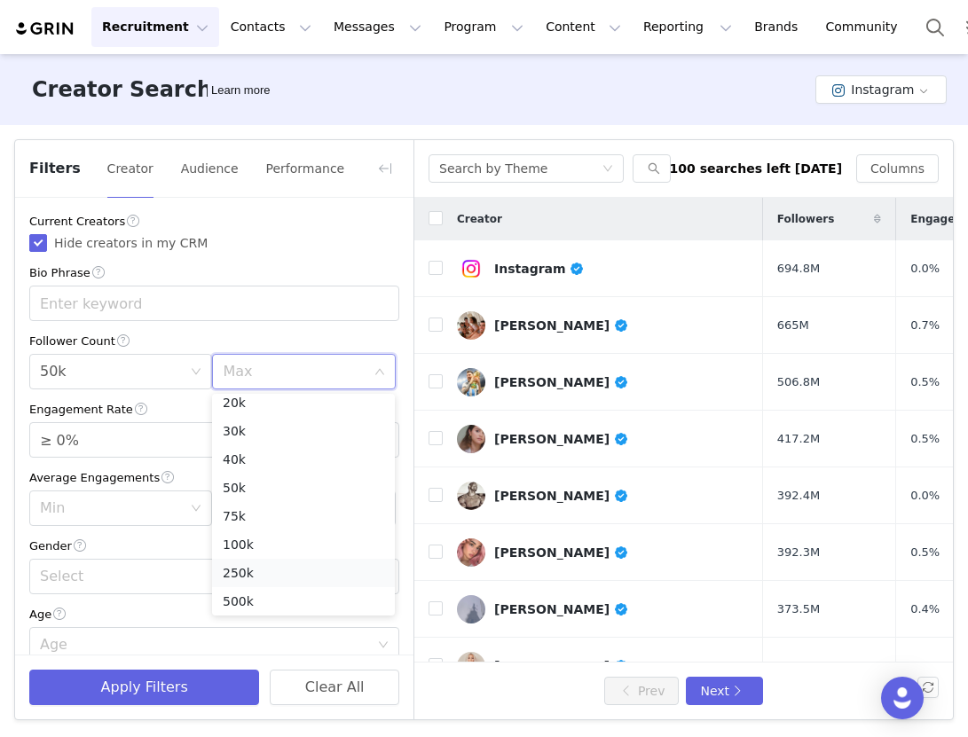 Image resolution: width=968 pixels, height=737 pixels. Describe the element at coordinates (798, 382) in the screenshot. I see `span: 506.8M` at that location.